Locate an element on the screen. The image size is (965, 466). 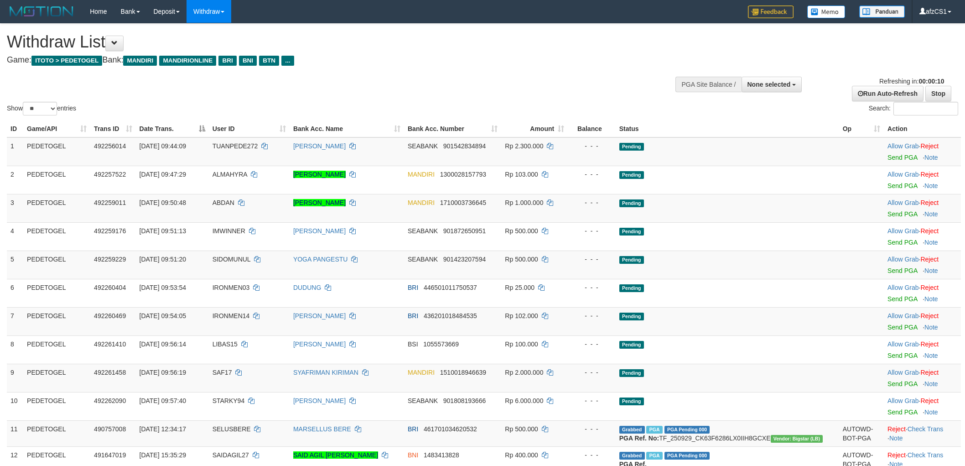
span: 492259176 is located at coordinates (110, 231).